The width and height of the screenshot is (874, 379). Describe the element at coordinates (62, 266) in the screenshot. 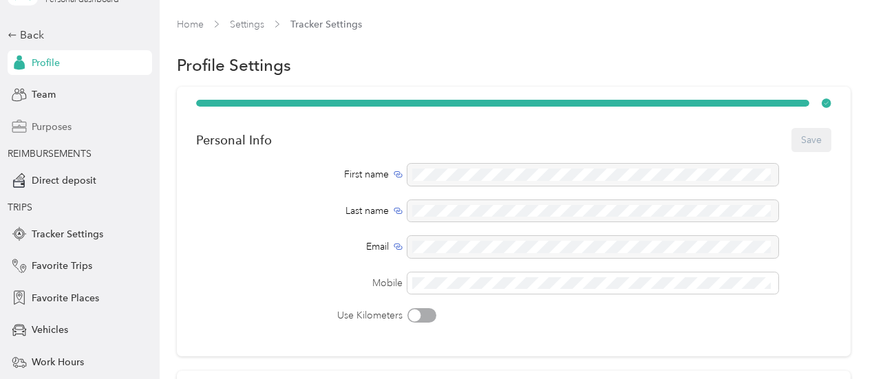

I see `span: Favorite Trips` at that location.